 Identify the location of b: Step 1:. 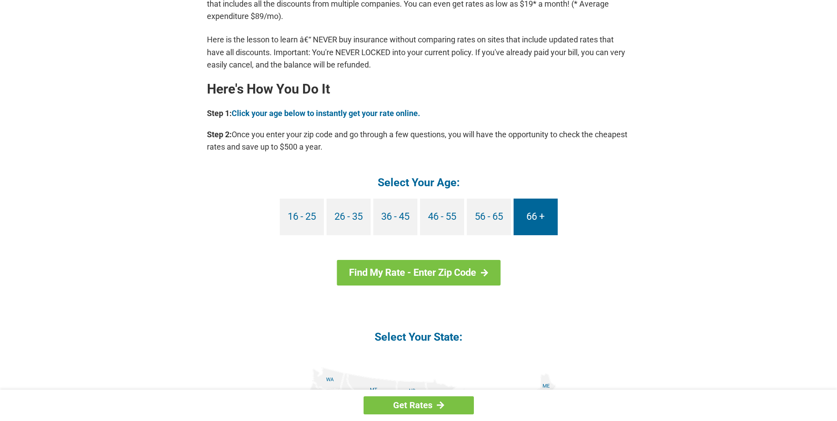
(219, 113).